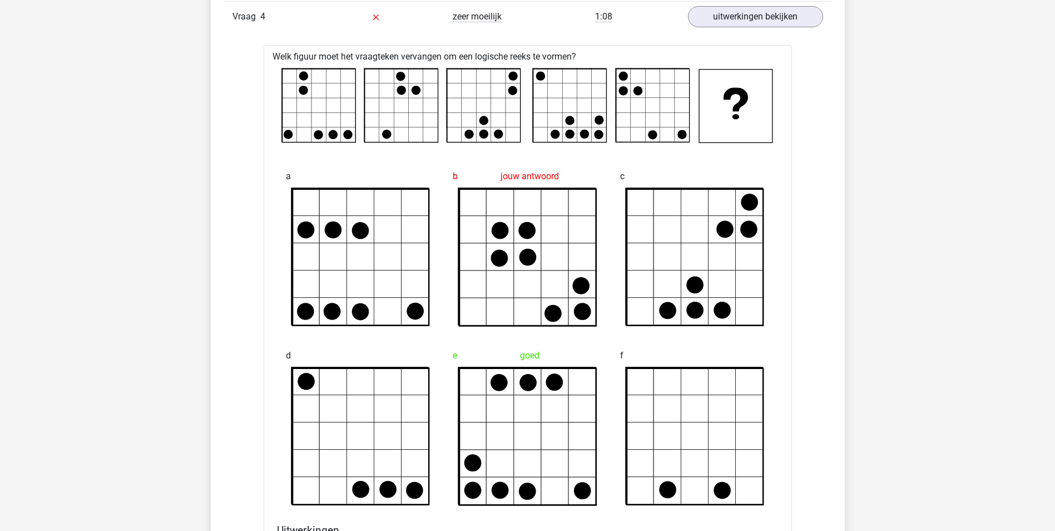 Image resolution: width=1055 pixels, height=531 pixels. Describe the element at coordinates (527, 356) in the screenshot. I see `div: goed` at that location.